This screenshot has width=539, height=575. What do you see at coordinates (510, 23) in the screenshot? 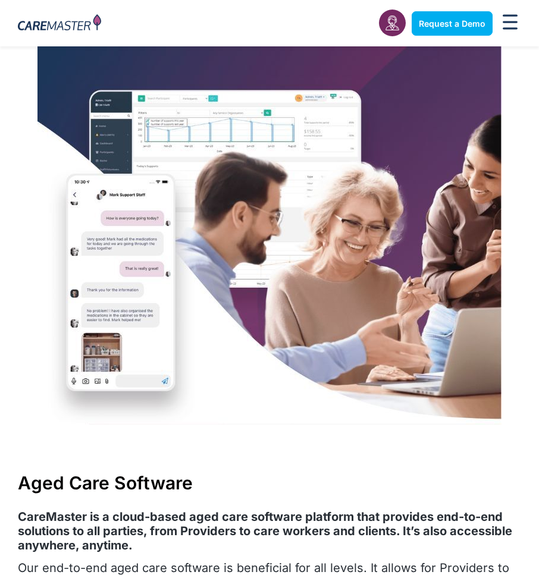
I see `div: Menu Toggle` at bounding box center [510, 23].